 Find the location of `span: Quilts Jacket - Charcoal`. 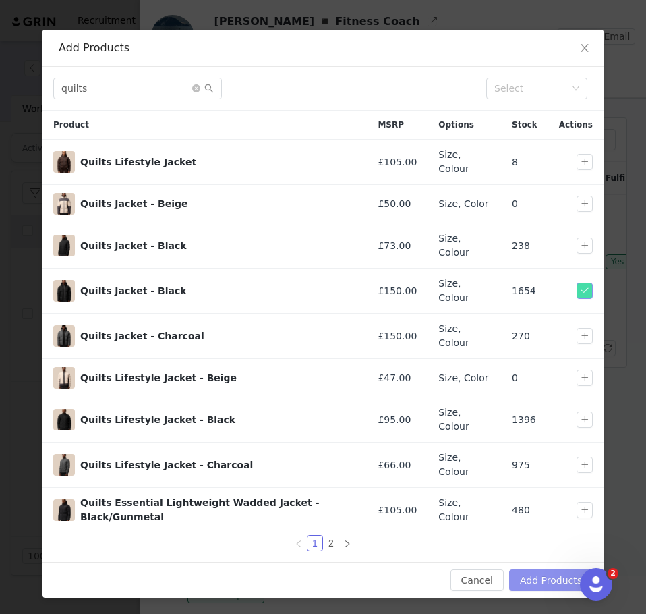

span: Quilts Jacket - Charcoal is located at coordinates (64, 336).